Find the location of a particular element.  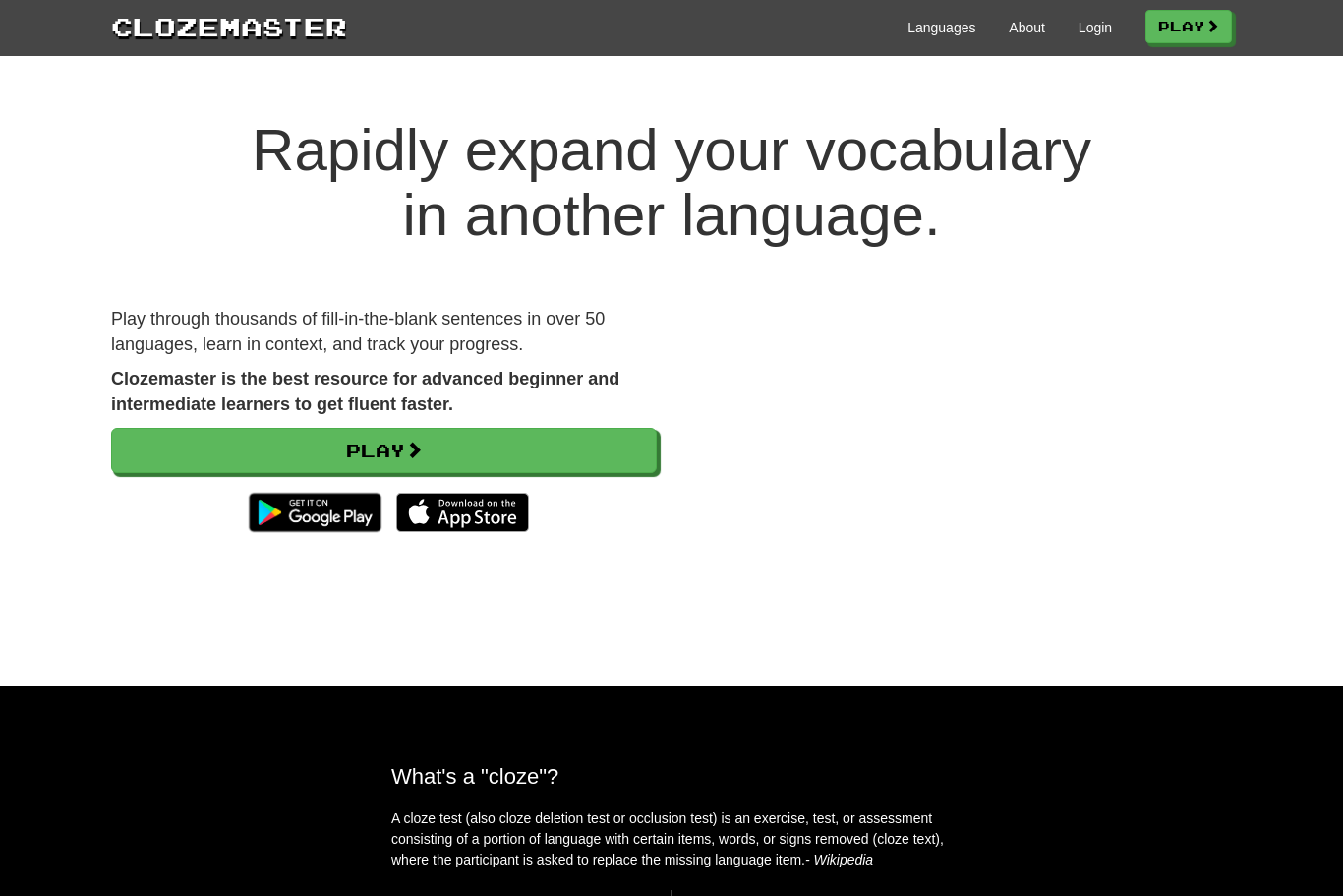

em: - Wikipedia is located at coordinates (839, 859).